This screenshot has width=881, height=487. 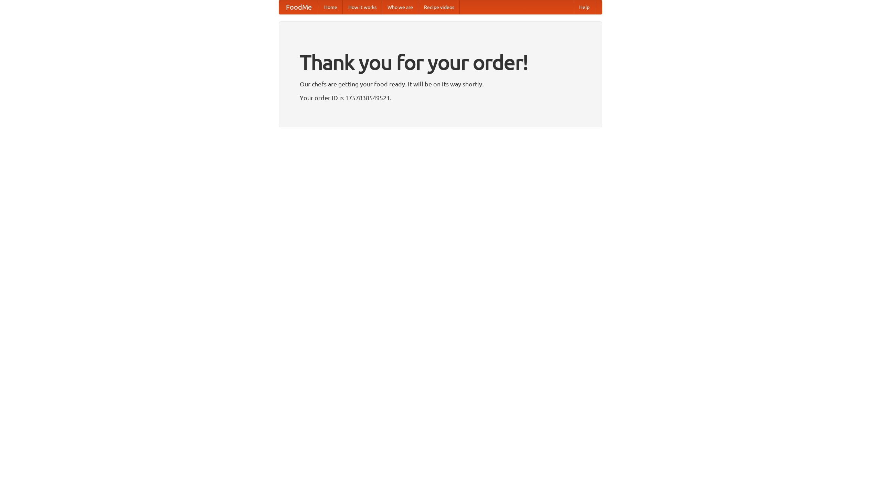 What do you see at coordinates (441, 62) in the screenshot?
I see `h1: Thank you for your order!` at bounding box center [441, 62].